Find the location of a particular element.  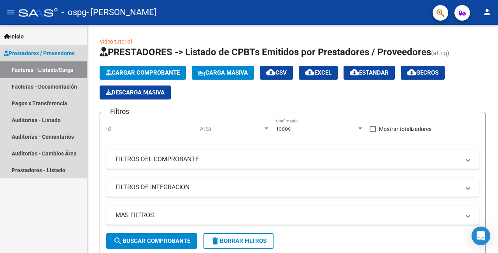

span: Mostrar totalizadores is located at coordinates (405, 129).